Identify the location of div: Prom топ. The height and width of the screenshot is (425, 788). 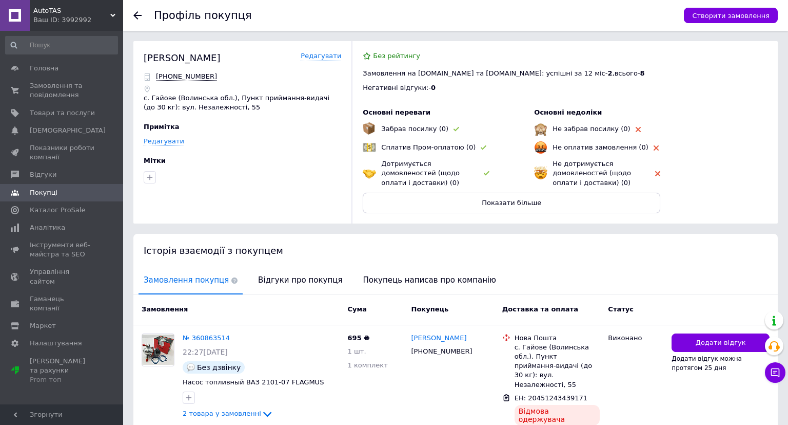
(62, 379).